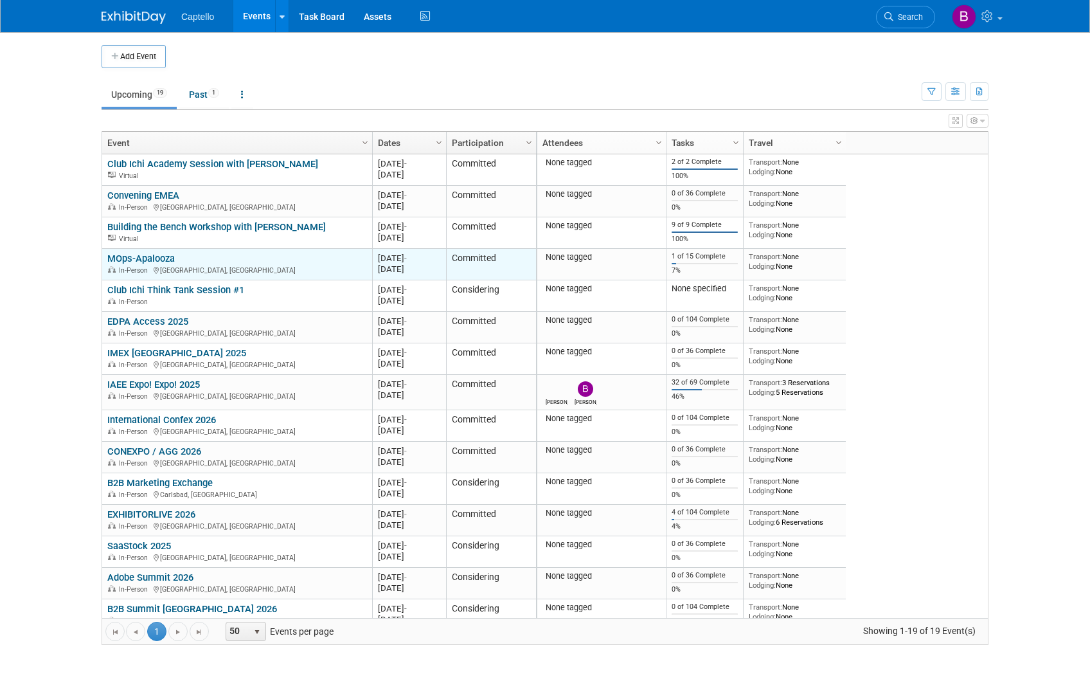 This screenshot has height=699, width=1090. What do you see at coordinates (705, 239) in the screenshot?
I see `div: 100%` at bounding box center [705, 239].